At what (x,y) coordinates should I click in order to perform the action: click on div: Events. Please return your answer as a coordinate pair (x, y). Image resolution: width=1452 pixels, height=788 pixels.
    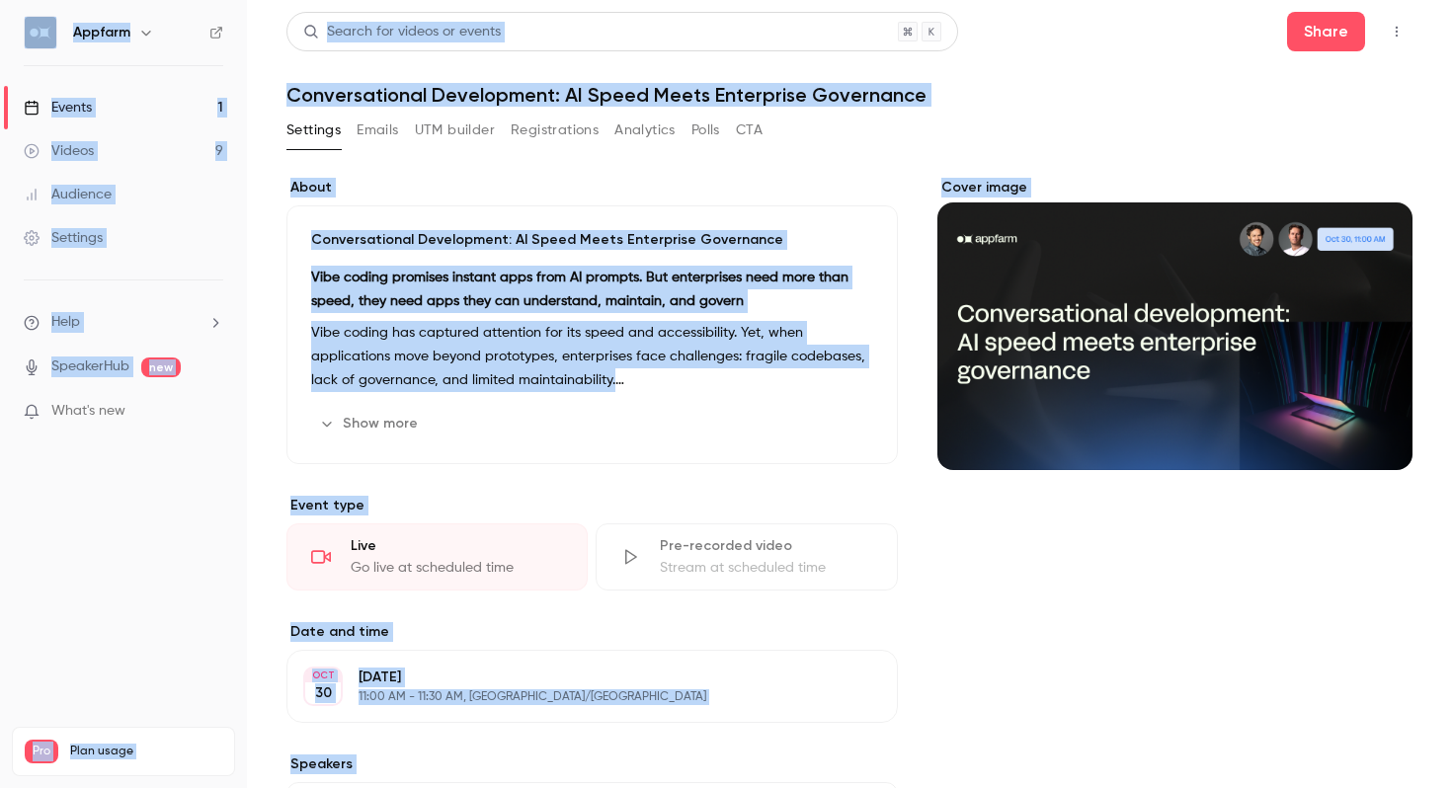
    Looking at the image, I should click on (57, 108).